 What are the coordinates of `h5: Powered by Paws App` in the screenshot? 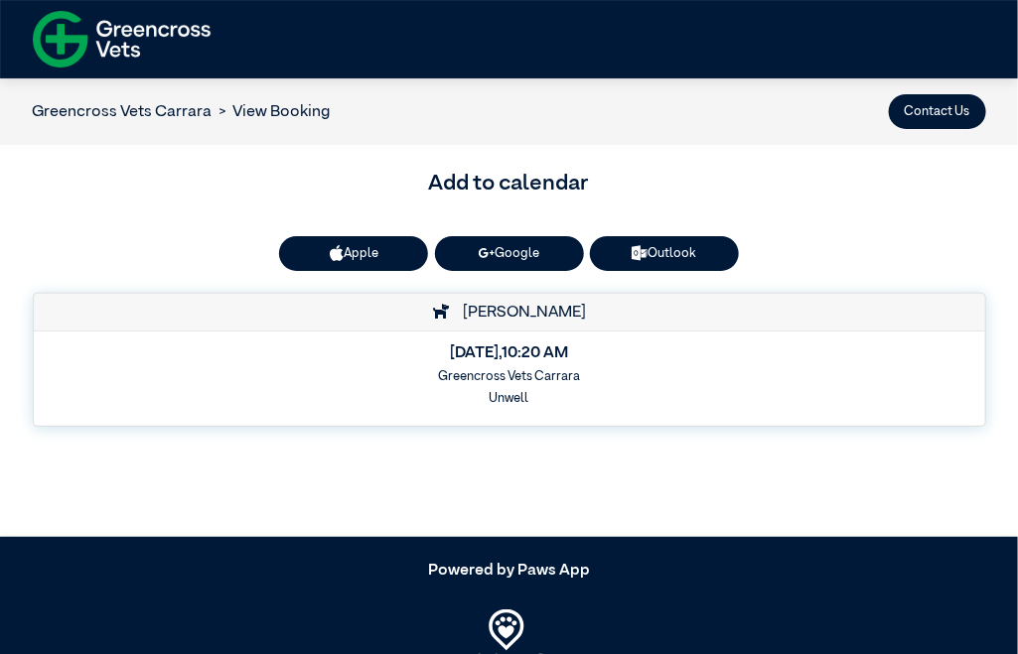 It's located at (509, 571).